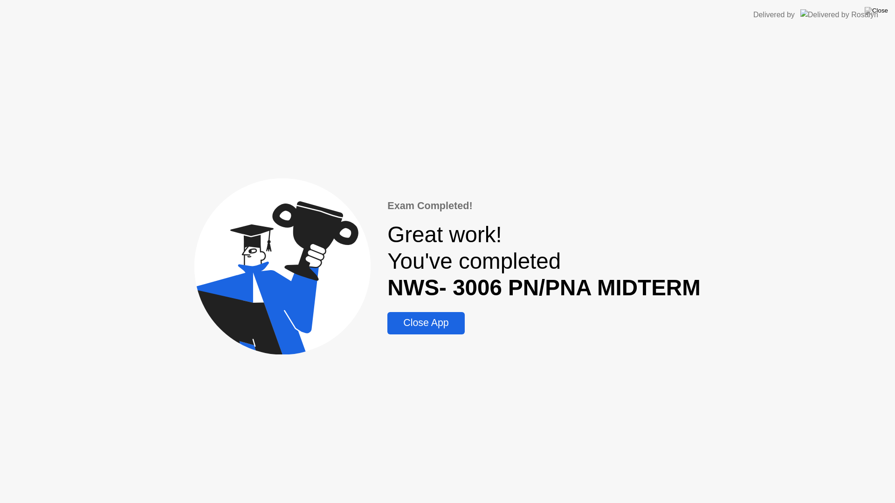 The width and height of the screenshot is (895, 503). What do you see at coordinates (543, 206) in the screenshot?
I see `div: Exam Completed!` at bounding box center [543, 206].